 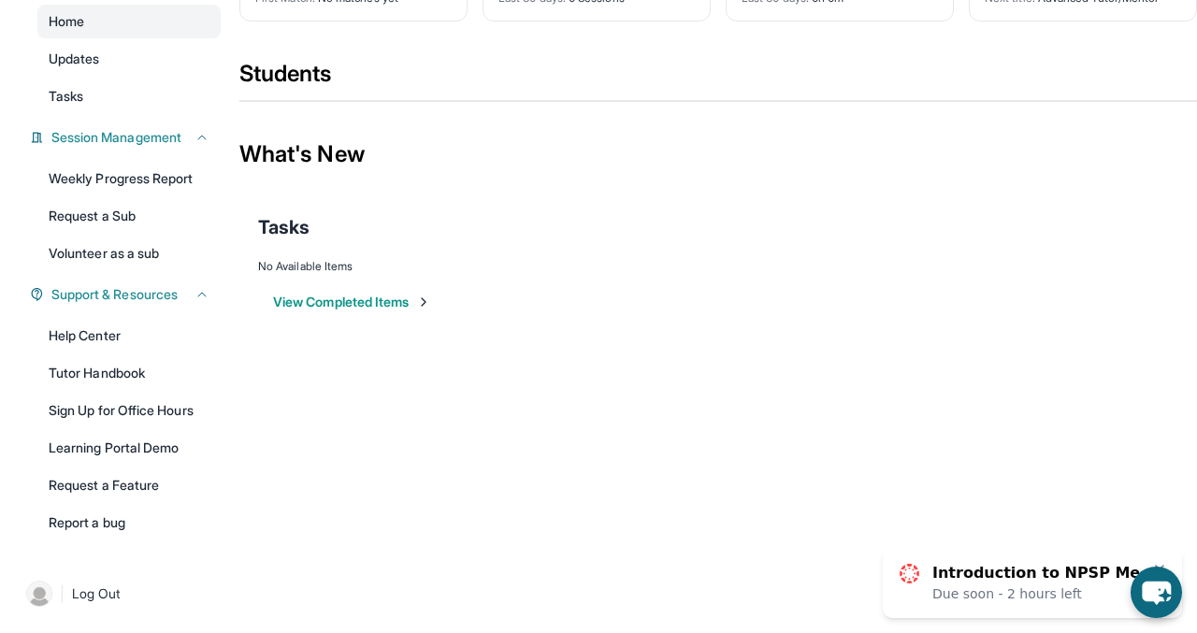 I want to click on button: chat-button, so click(x=1156, y=592).